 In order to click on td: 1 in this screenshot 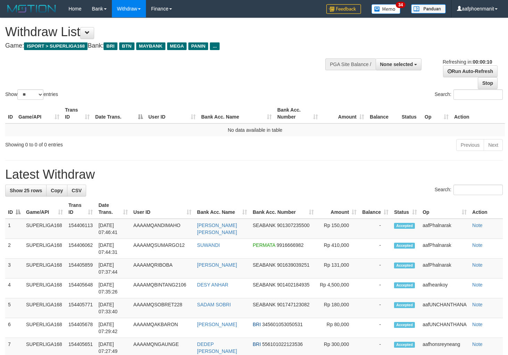, I will do `click(14, 229)`.